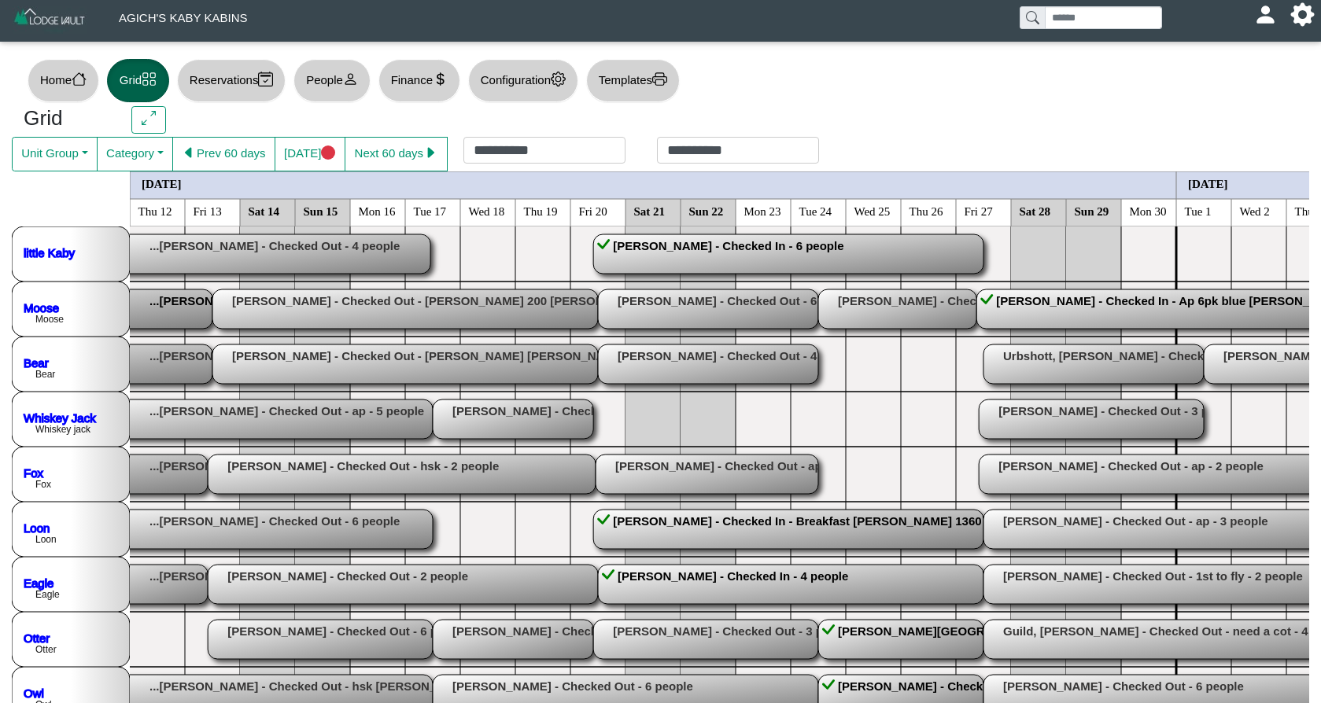 Image resolution: width=1321 pixels, height=703 pixels. Describe the element at coordinates (978, 211) in the screenshot. I see `text: Fri 27` at that location.